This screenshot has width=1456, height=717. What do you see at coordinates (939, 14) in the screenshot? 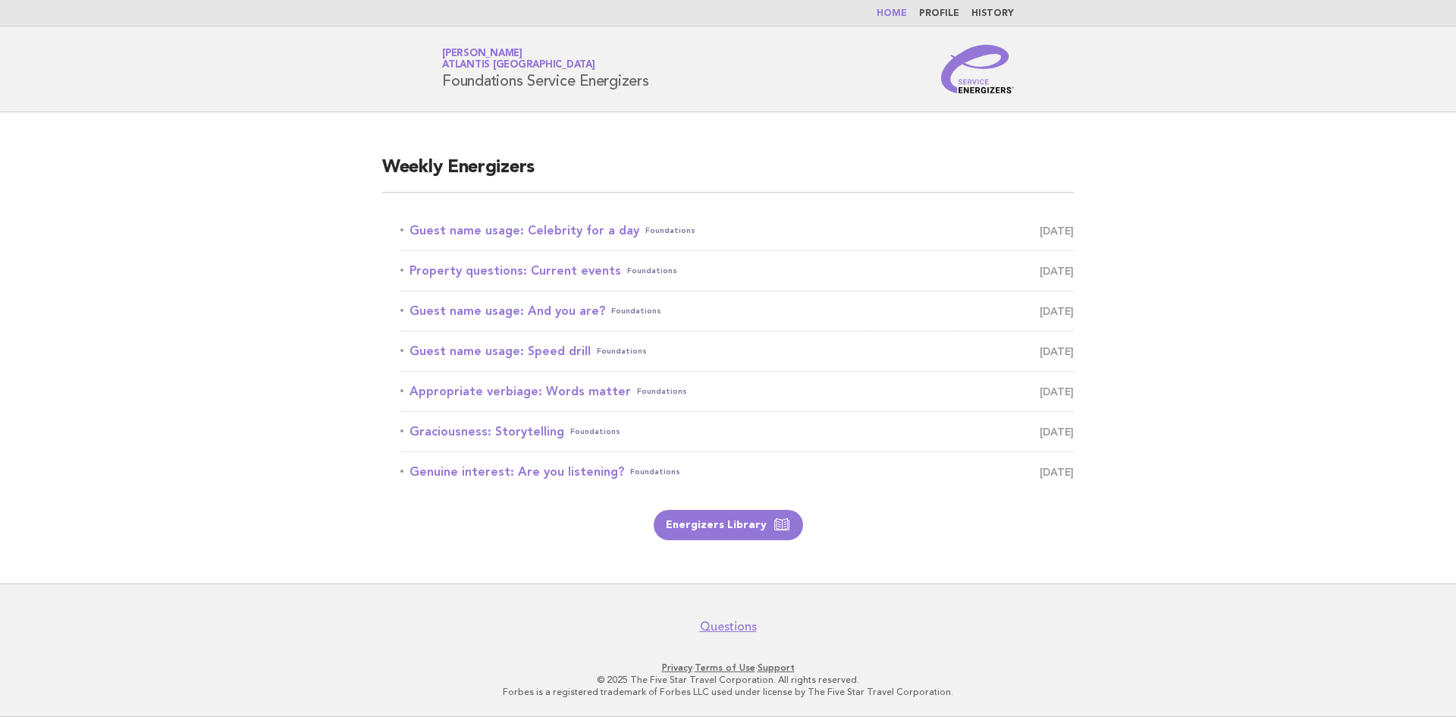
I see `a: Profile` at bounding box center [939, 14].